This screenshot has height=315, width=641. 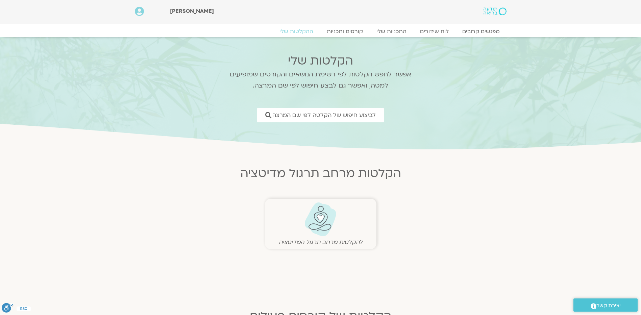 I want to click on a: ההקלטות שלי, so click(x=296, y=31).